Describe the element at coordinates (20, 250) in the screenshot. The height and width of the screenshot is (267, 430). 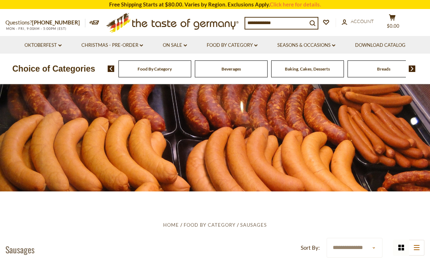
I see `h1: Sausages` at that location.